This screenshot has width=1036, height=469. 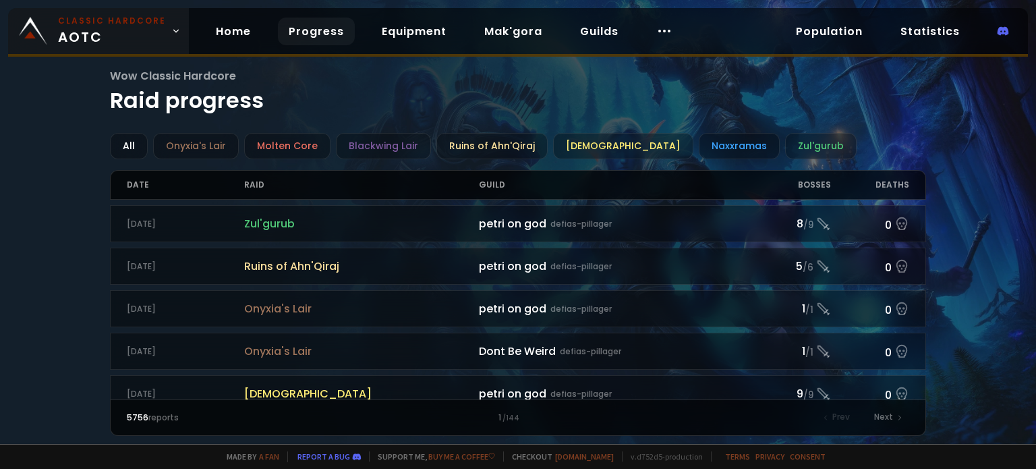 I want to click on small: / 6, so click(x=808, y=268).